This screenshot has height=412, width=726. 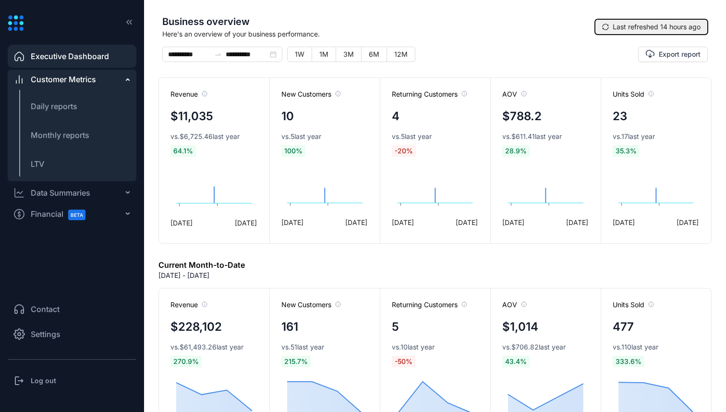 What do you see at coordinates (46, 334) in the screenshot?
I see `span: Settings` at bounding box center [46, 334].